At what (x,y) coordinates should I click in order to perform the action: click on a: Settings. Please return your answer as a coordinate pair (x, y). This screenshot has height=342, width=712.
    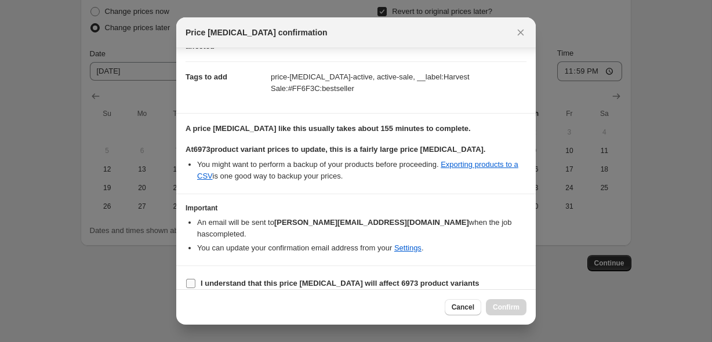
    Looking at the image, I should click on (408, 248).